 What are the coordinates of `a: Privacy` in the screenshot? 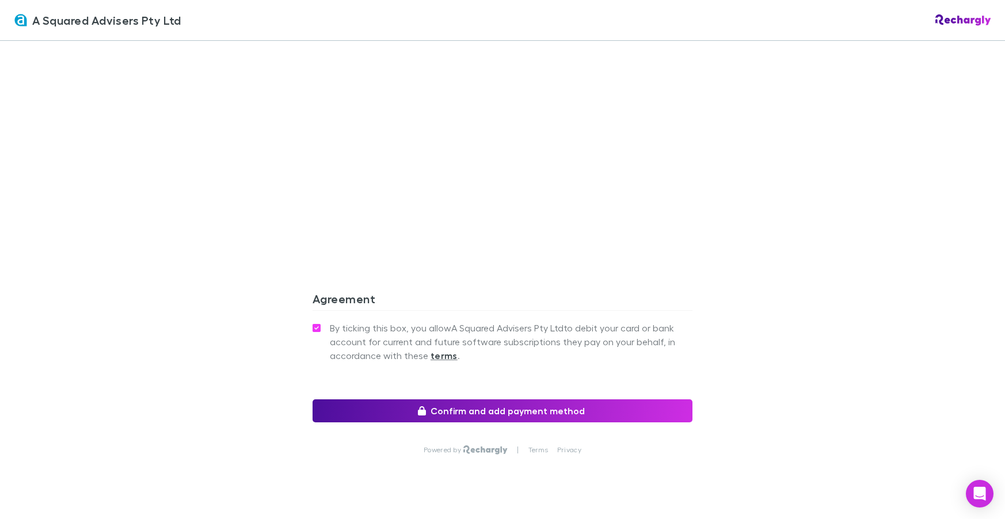 It's located at (569, 450).